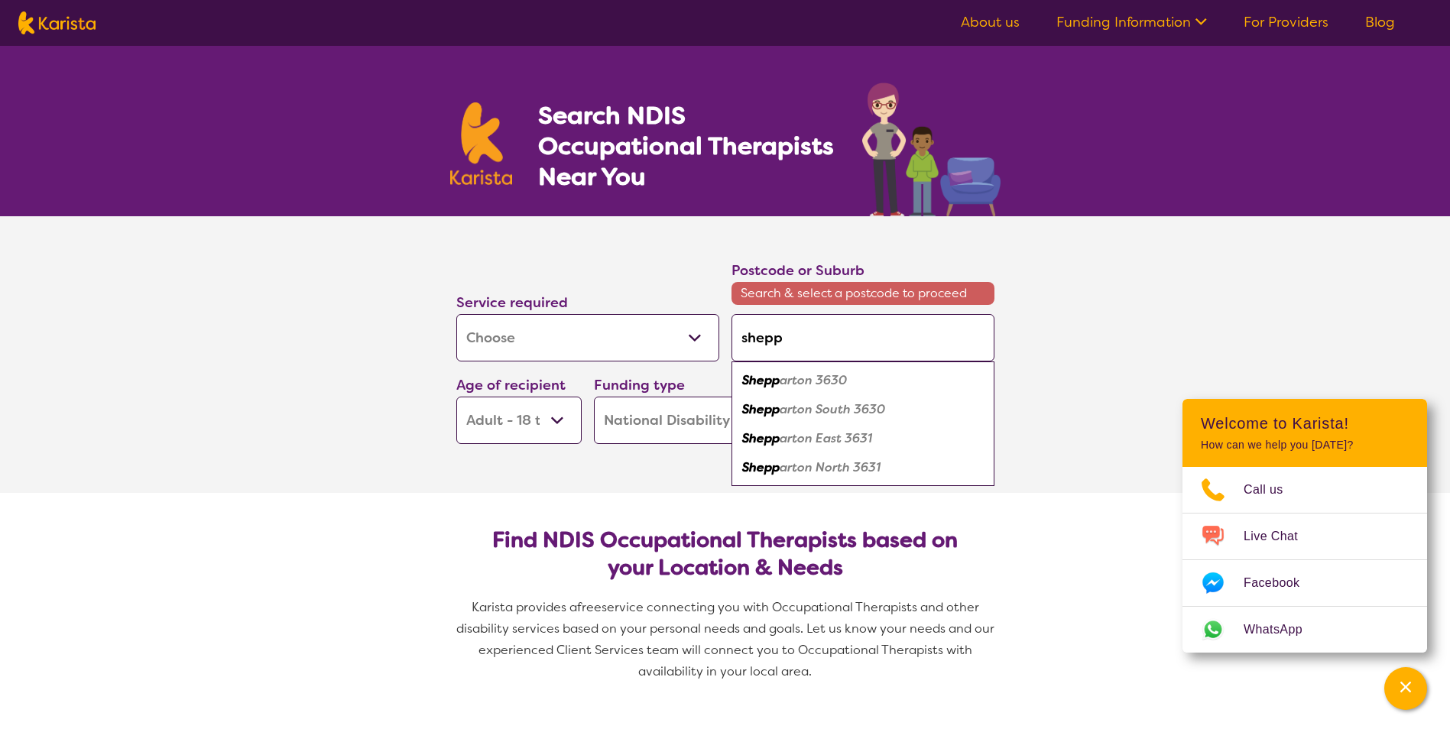 This screenshot has width=1450, height=729. Describe the element at coordinates (686, 146) in the screenshot. I see `h1: Search NDIS Occupational Therapists Near You` at that location.